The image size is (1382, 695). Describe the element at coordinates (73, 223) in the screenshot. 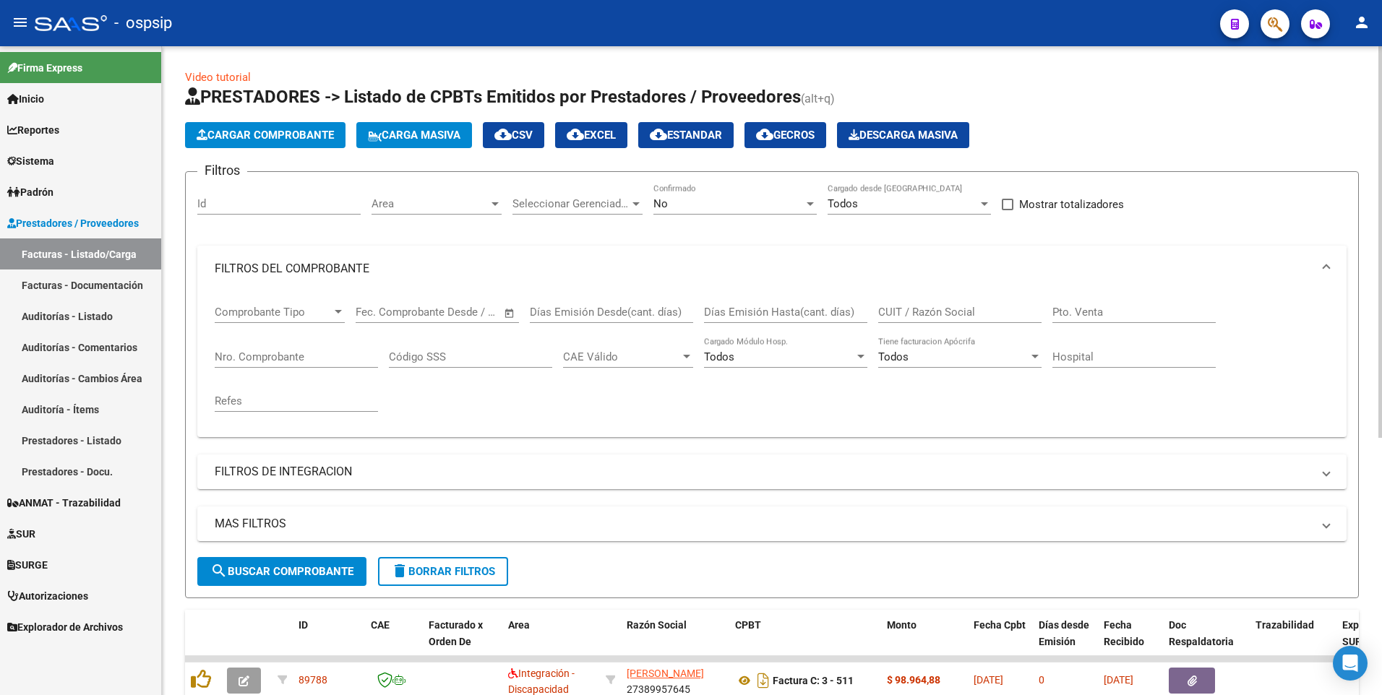

I see `span: Prestadores / Proveedores` at that location.